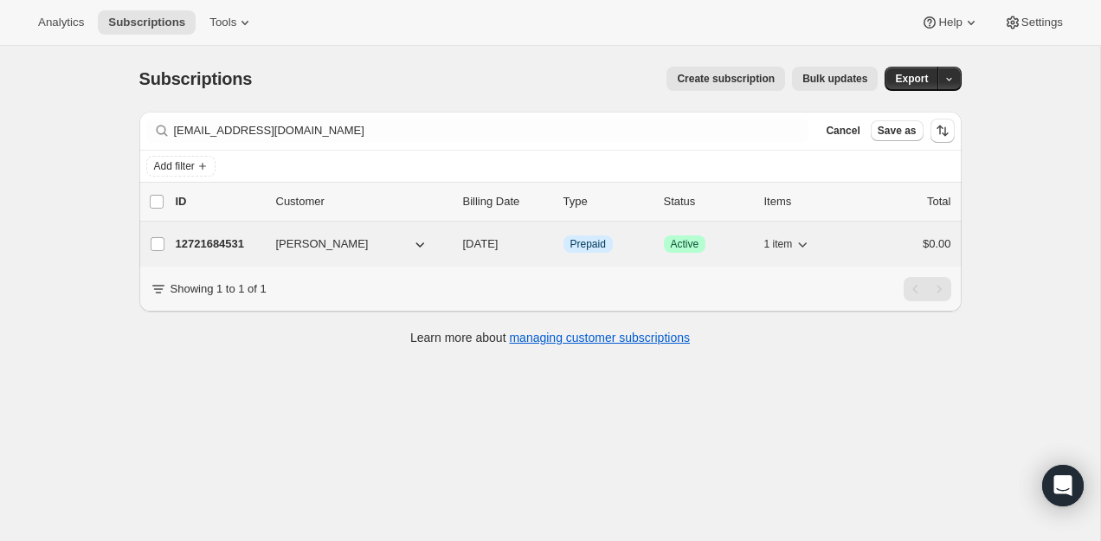  I want to click on button: Export, so click(911, 79).